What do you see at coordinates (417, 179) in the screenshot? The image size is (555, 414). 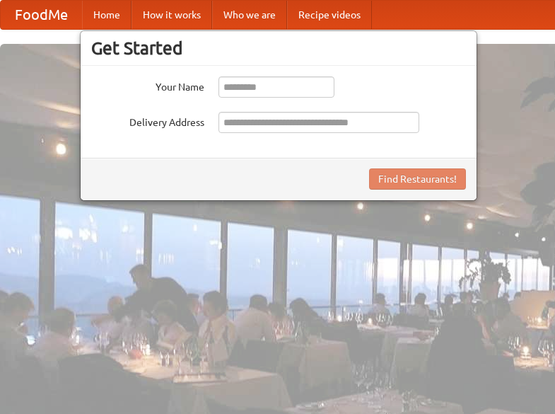 I see `button: Find Restaurants!` at bounding box center [417, 179].